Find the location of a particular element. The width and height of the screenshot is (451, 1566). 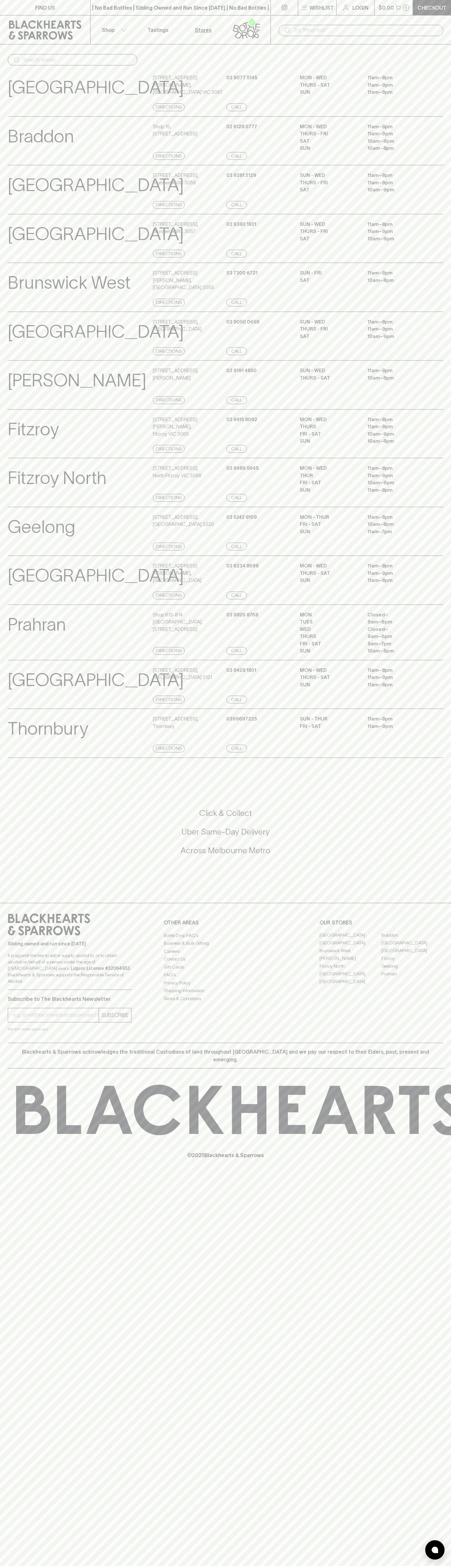

p: 02 6128 0777 is located at coordinates (242, 127).